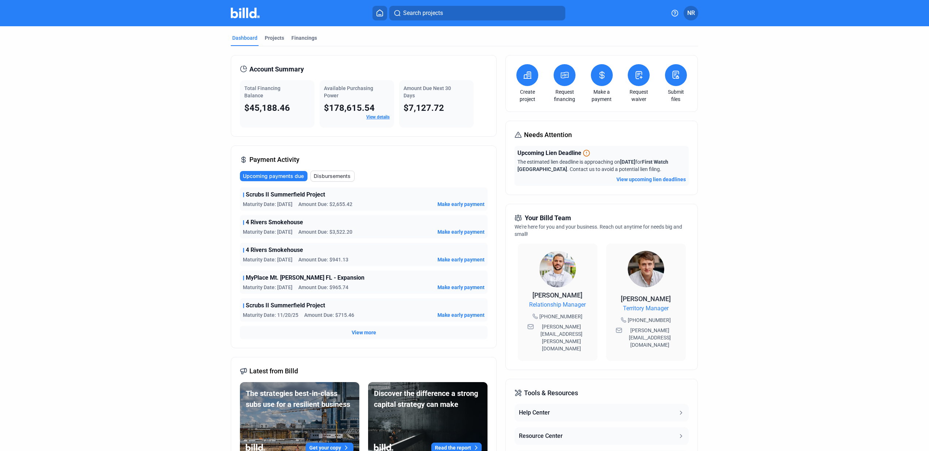 The image size is (929, 451). I want to click on div: Dashboard, so click(245, 38).